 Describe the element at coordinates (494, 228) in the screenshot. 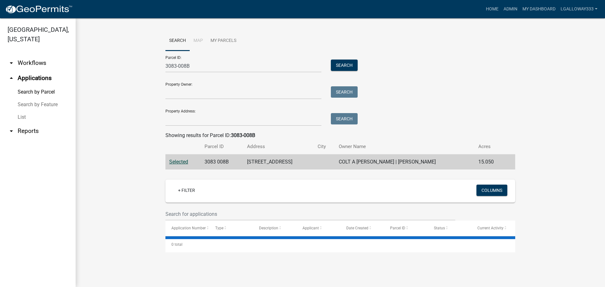

I see `datatable-header-cell: Current Activity` at that location.